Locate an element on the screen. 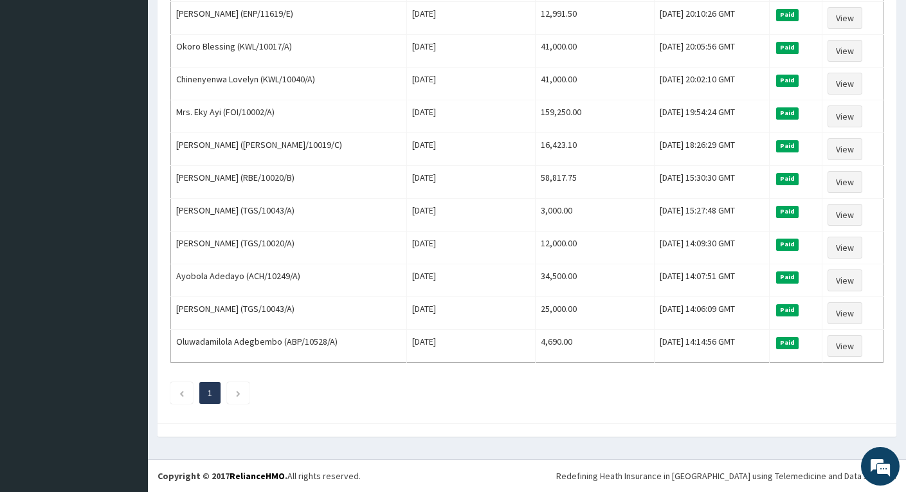 The width and height of the screenshot is (906, 492). td: Chinenyenwa Lovelyn (KWL/10040/A) is located at coordinates (289, 84).